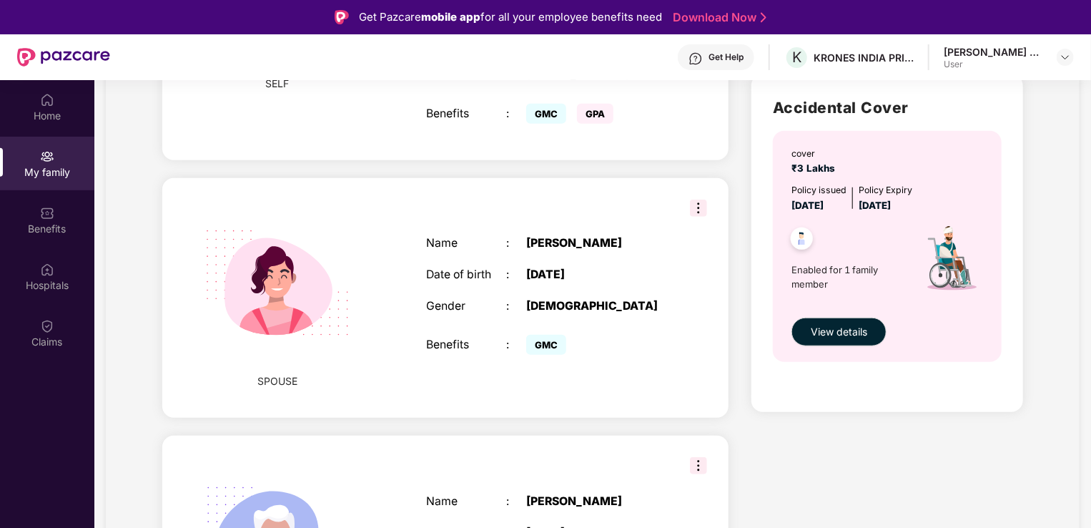 Image resolution: width=1091 pixels, height=528 pixels. What do you see at coordinates (726, 57) in the screenshot?
I see `div: Get Help` at bounding box center [726, 57].